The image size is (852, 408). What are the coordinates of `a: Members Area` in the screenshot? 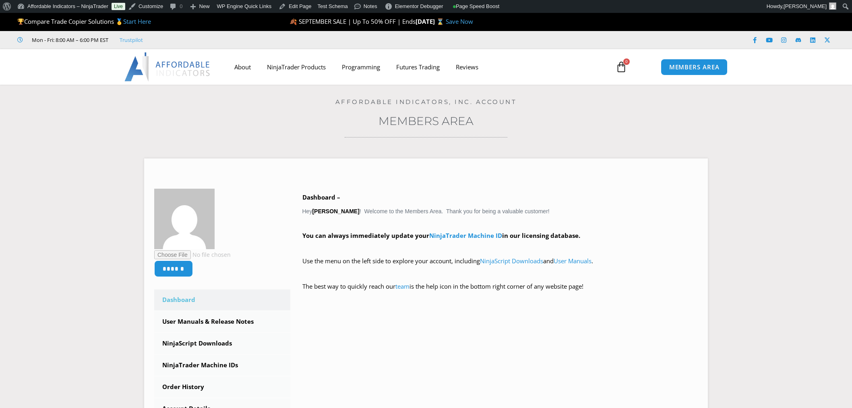 It's located at (426, 121).